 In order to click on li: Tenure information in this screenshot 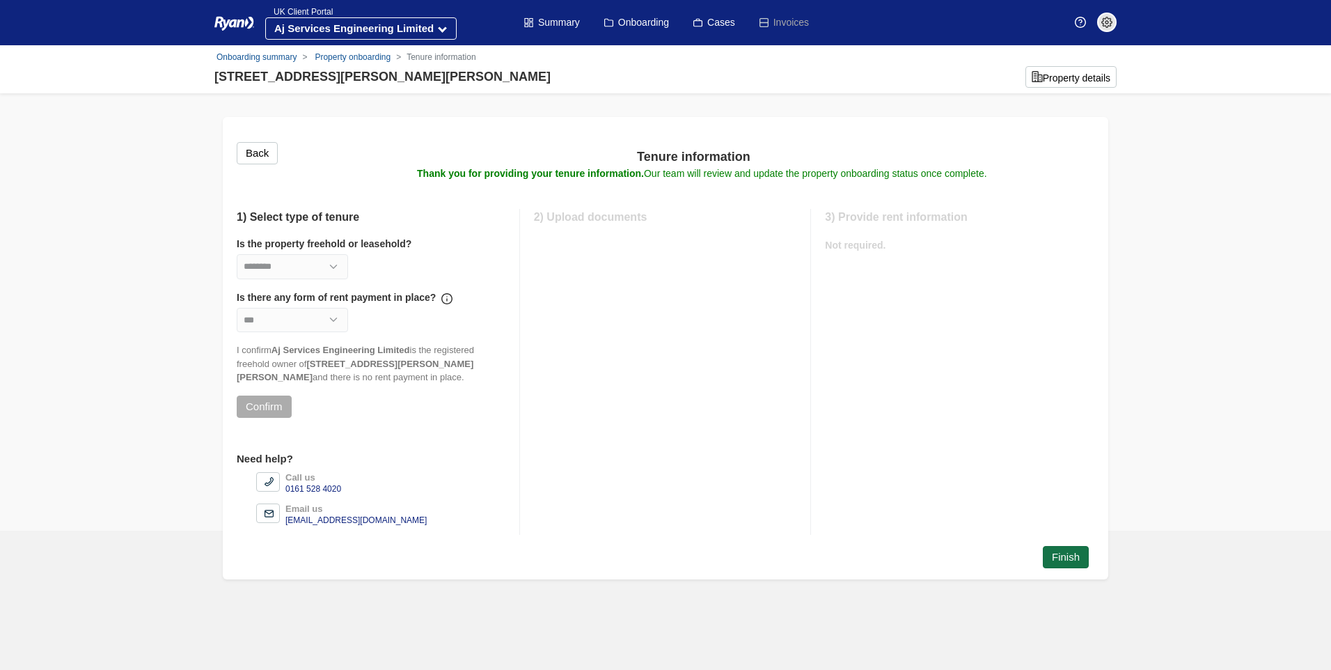, I will do `click(433, 57)`.